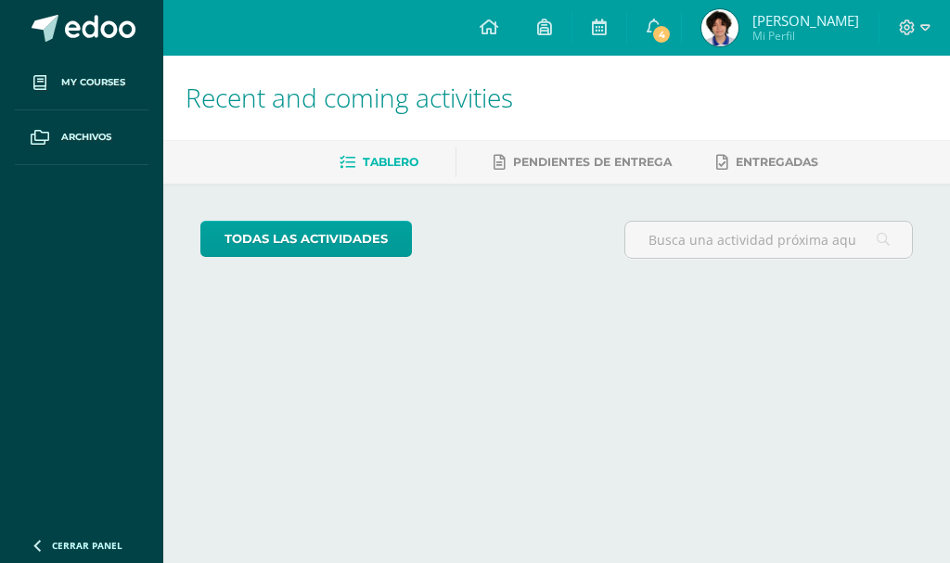  Describe the element at coordinates (777, 161) in the screenshot. I see `span: Entregadas` at that location.